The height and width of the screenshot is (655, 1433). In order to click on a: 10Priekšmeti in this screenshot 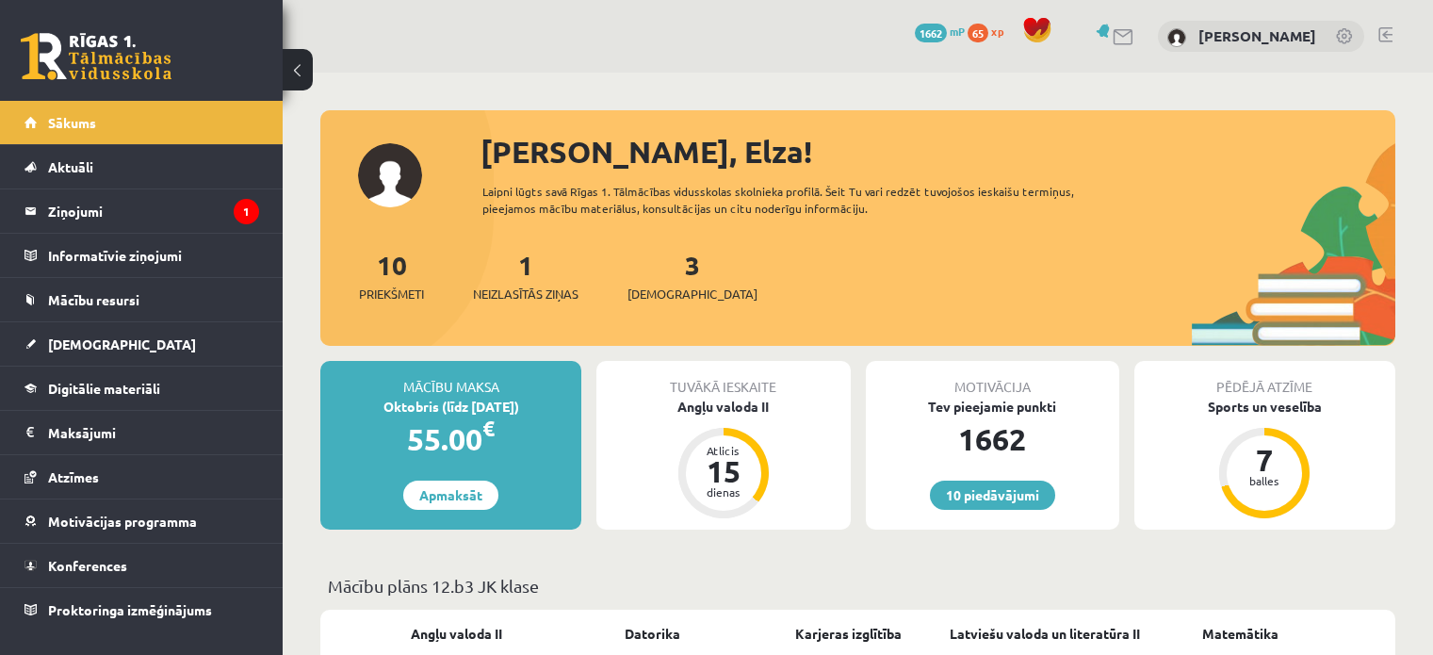, I will do `click(391, 275)`.